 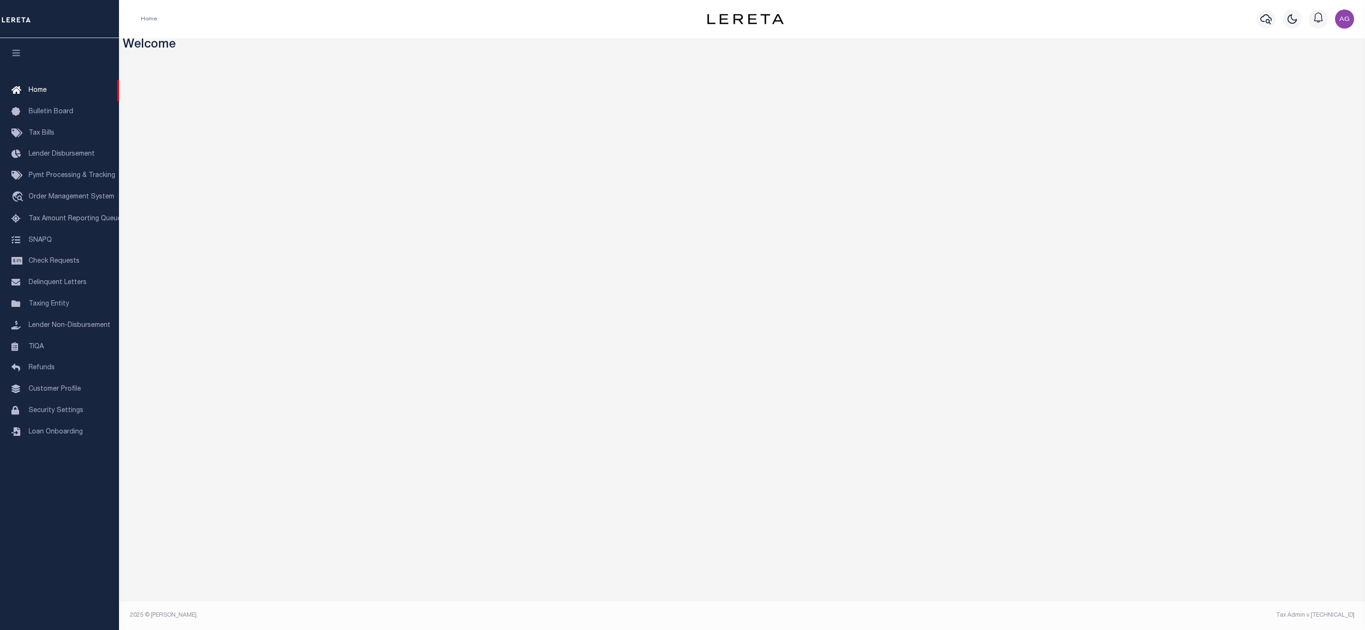 I want to click on span: Pymt Processing & Tracking, so click(x=72, y=176).